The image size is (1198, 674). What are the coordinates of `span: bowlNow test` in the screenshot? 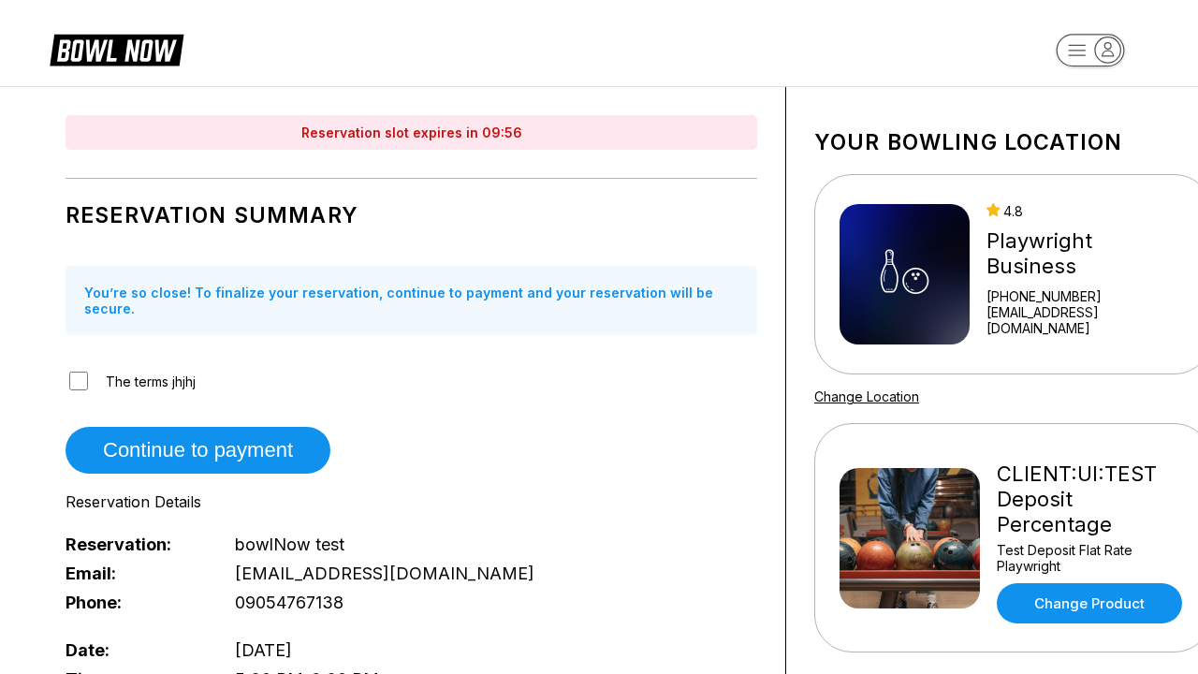 It's located at (289, 544).